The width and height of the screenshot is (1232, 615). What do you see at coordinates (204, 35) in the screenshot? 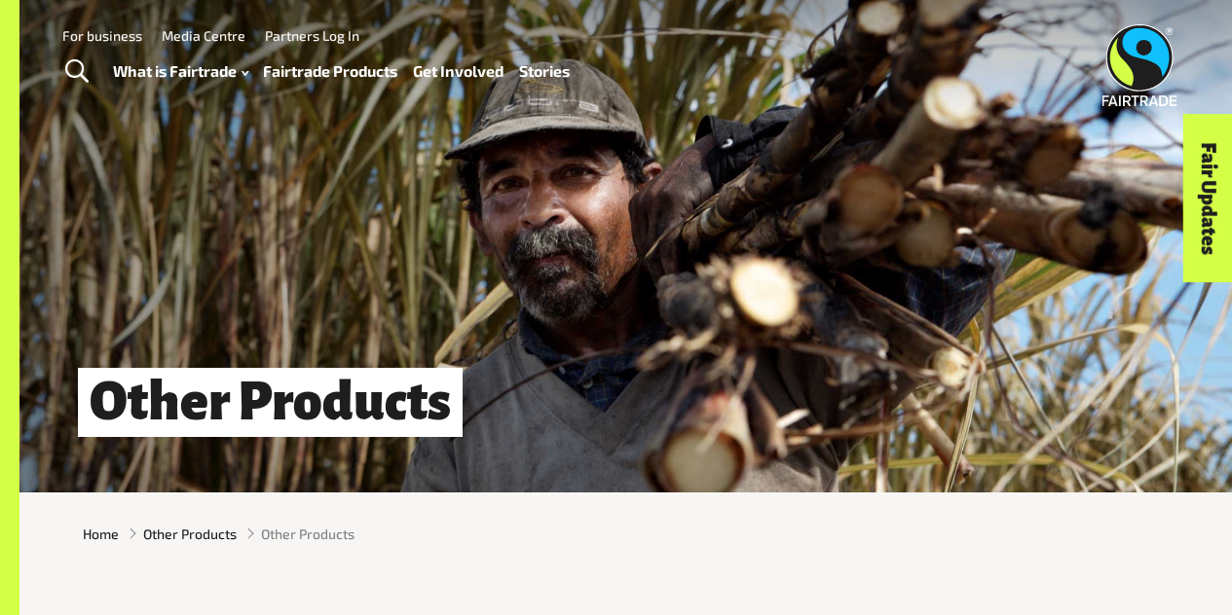
I see `a: Media Centre` at bounding box center [204, 35].